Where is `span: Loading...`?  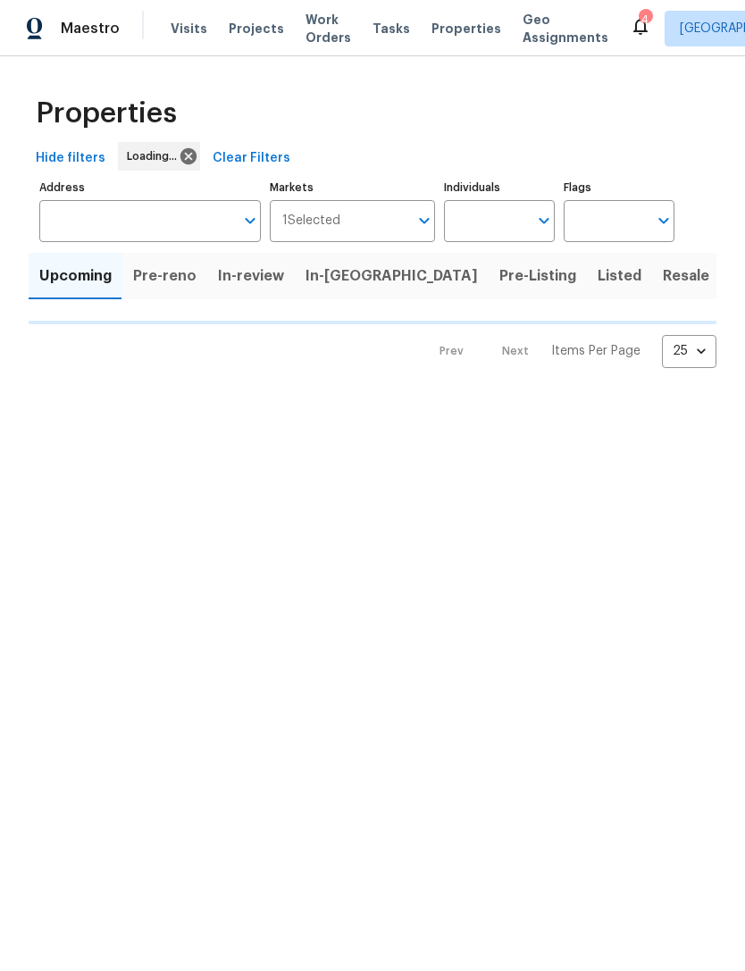
span: Loading... is located at coordinates (155, 156).